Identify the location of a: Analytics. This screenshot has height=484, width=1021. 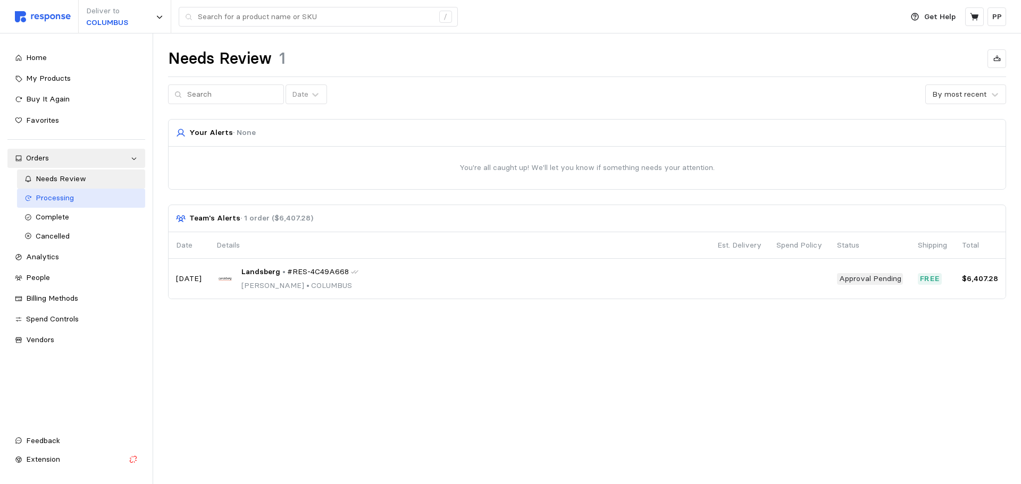
(76, 257).